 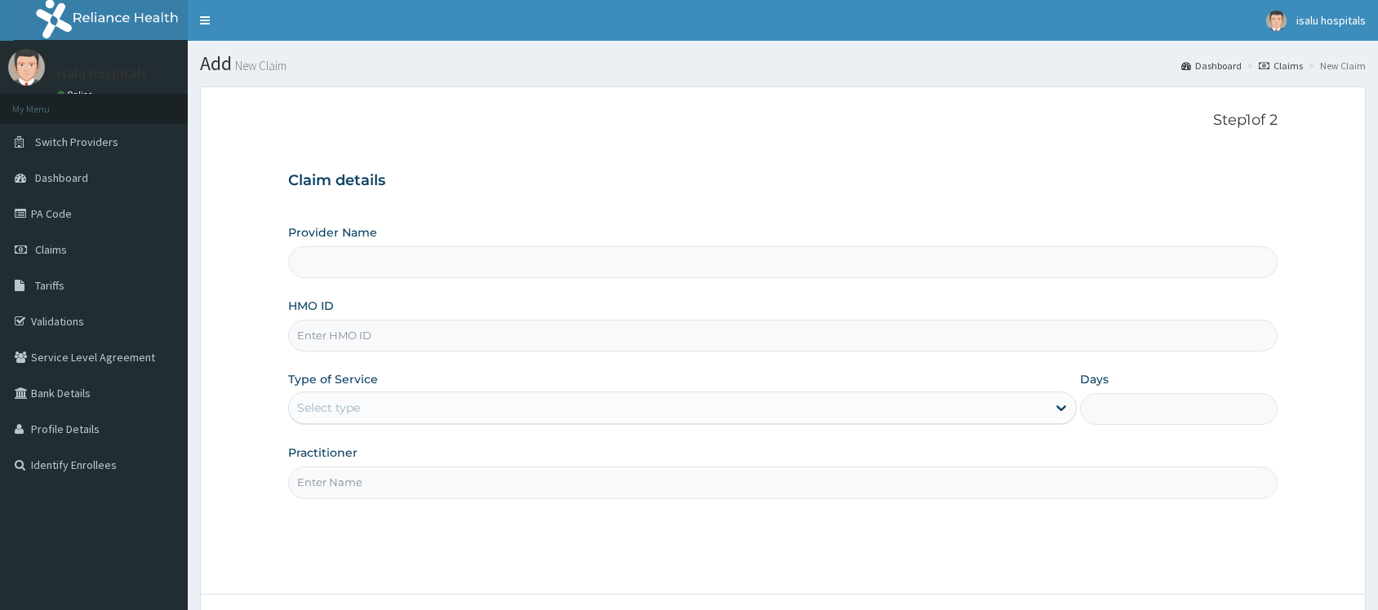 I want to click on p: isalu hospitals, so click(x=102, y=73).